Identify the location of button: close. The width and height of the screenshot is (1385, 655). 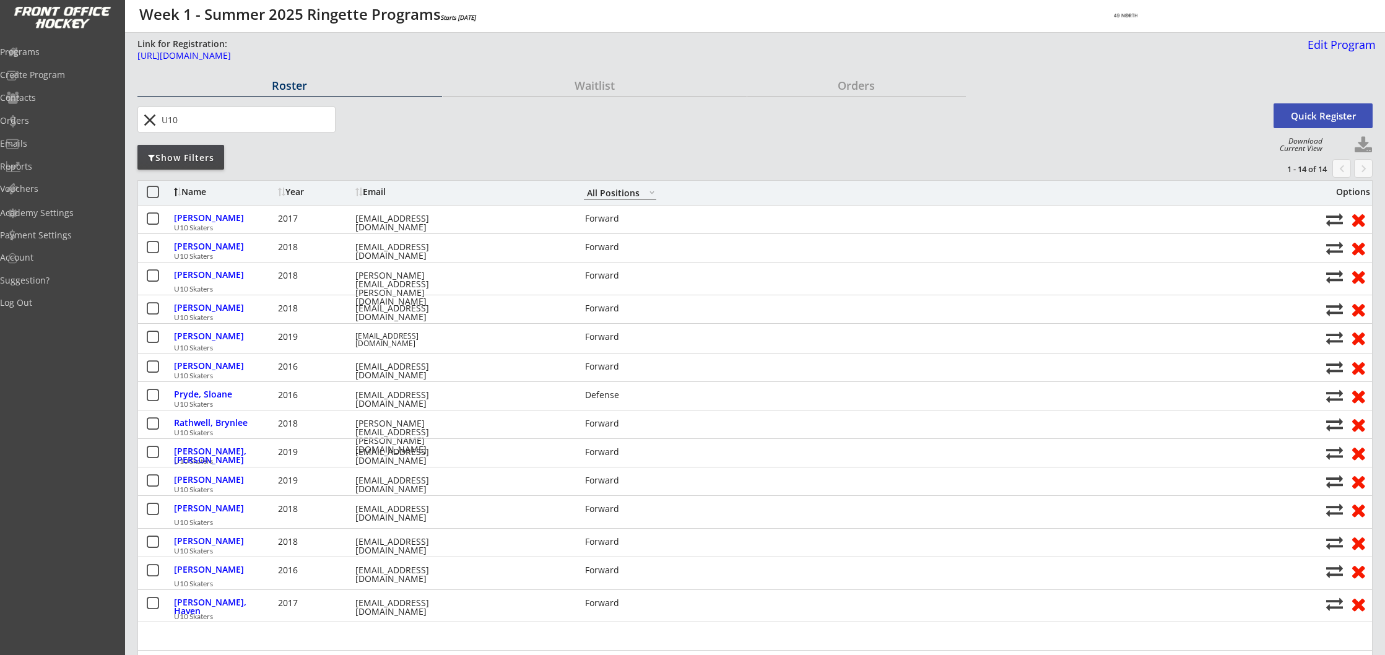
(149, 120).